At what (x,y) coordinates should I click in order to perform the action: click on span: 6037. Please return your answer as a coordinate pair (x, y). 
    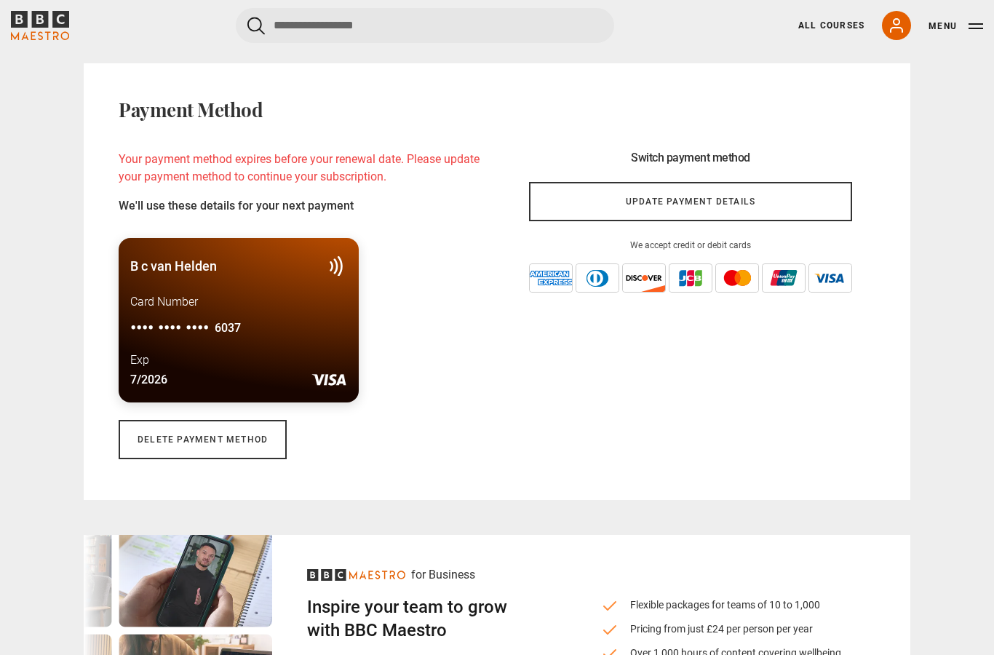
    Looking at the image, I should click on (228, 328).